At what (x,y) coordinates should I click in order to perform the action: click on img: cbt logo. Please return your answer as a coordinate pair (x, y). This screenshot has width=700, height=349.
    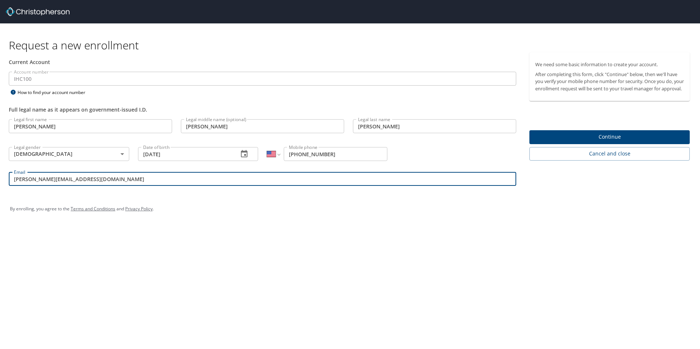
    Looking at the image, I should click on (38, 12).